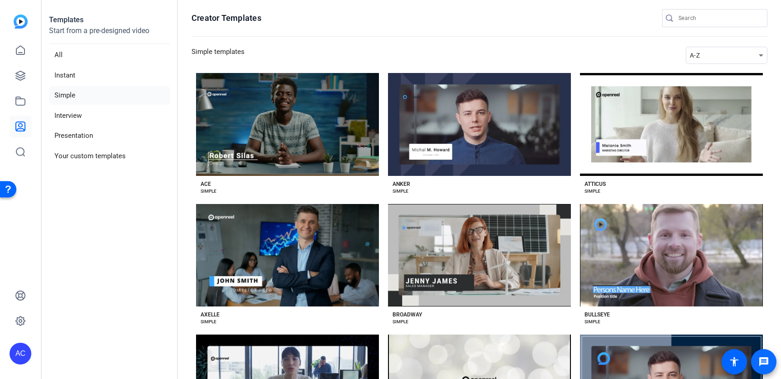  What do you see at coordinates (597, 315) in the screenshot?
I see `div: BULLSEYE` at bounding box center [597, 315].